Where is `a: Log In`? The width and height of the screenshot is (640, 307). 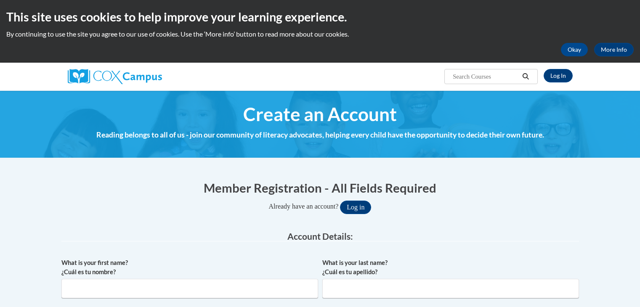 a: Log In is located at coordinates (558, 76).